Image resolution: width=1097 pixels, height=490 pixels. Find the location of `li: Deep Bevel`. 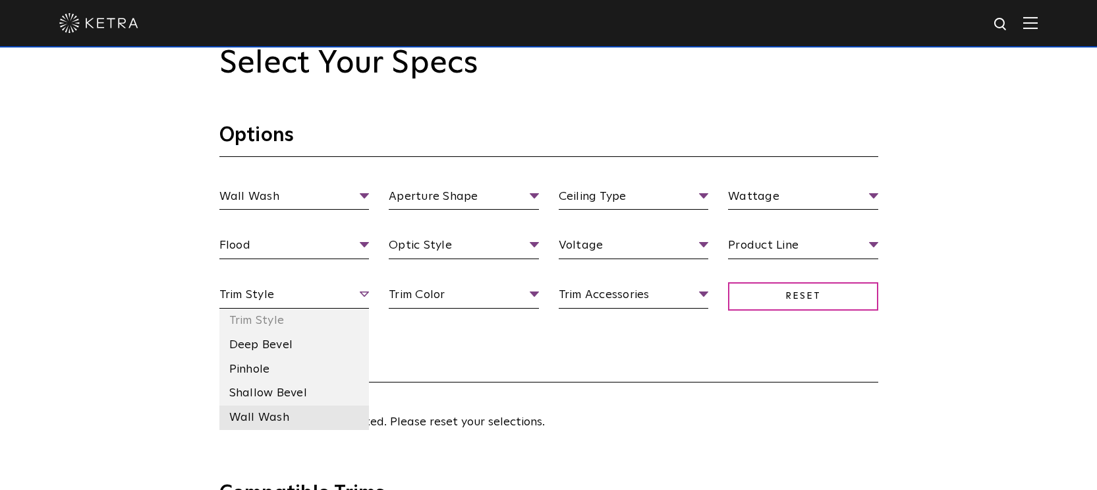

li: Deep Bevel is located at coordinates (295, 345).